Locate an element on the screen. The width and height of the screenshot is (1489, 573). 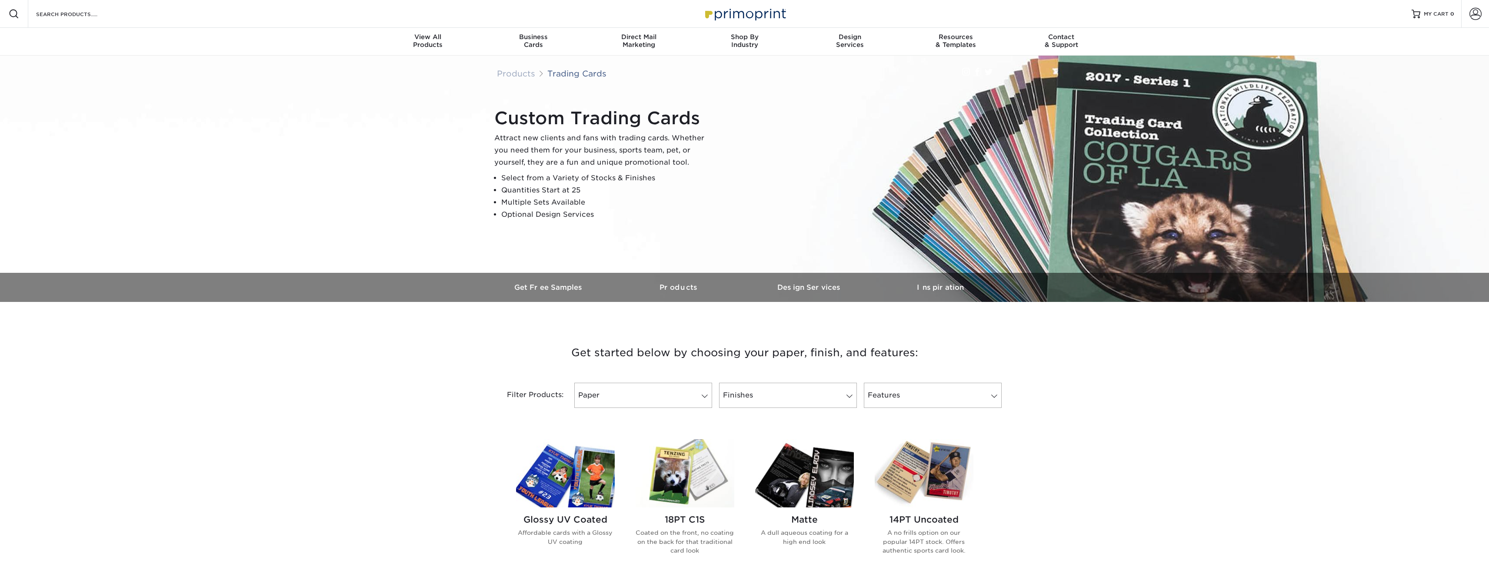
h2: 14PT Uncoated is located at coordinates (924, 520).